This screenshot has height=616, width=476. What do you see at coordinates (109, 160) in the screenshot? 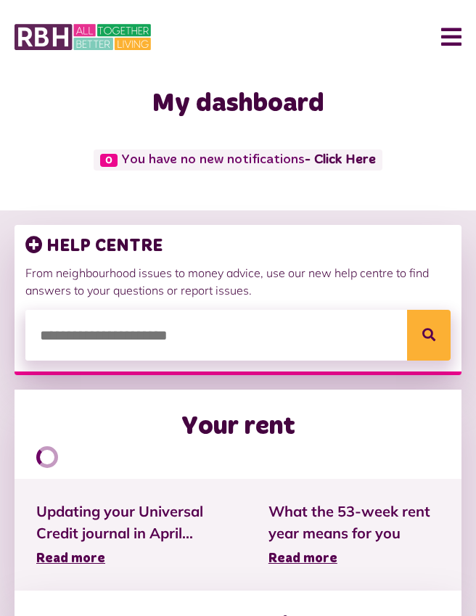
I see `span: 0` at bounding box center [109, 160].